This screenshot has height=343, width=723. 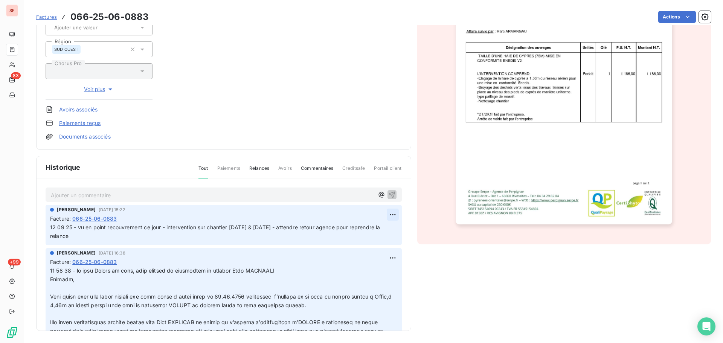 What do you see at coordinates (259, 171) in the screenshot?
I see `span: Relances` at bounding box center [259, 171].